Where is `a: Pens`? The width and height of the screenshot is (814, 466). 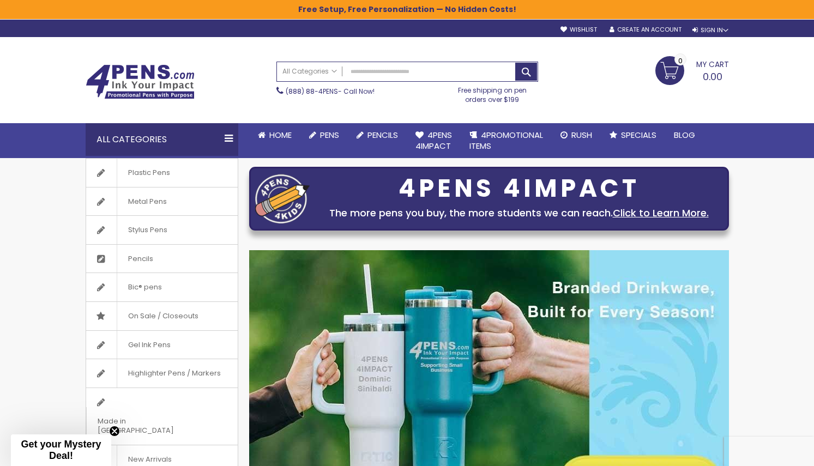 a: Pens is located at coordinates (324, 135).